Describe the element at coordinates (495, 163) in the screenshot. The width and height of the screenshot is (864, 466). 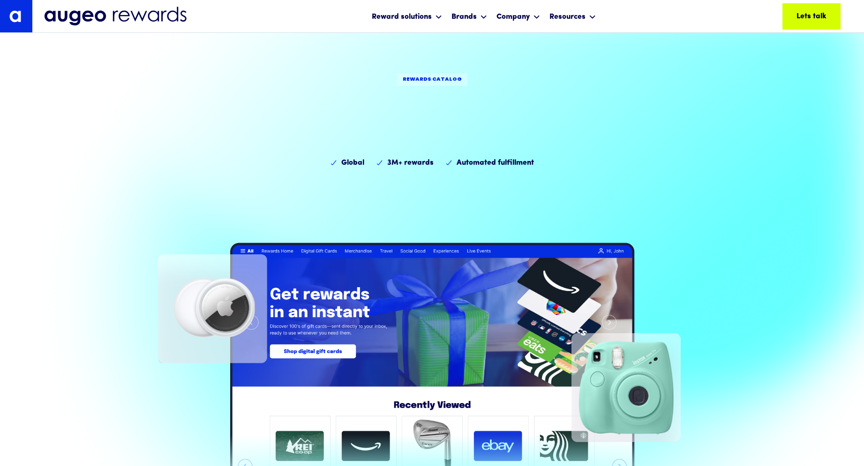
I see `div: Automated fulfillment` at that location.